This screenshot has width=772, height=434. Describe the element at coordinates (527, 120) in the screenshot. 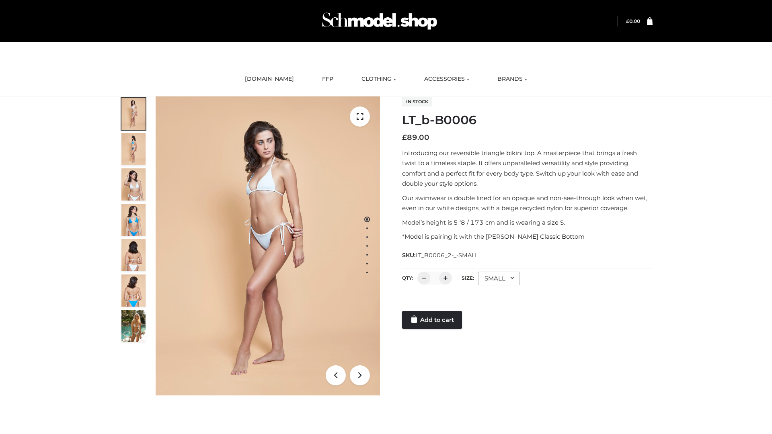

I see `h1: LT_b-B0006` at that location.